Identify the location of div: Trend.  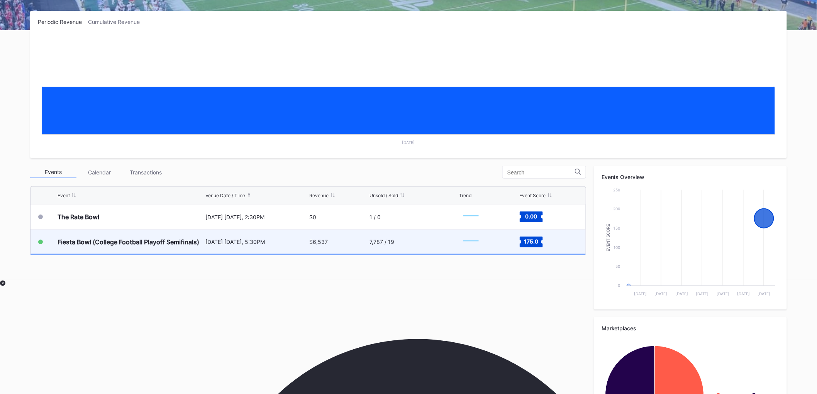
(465, 195).